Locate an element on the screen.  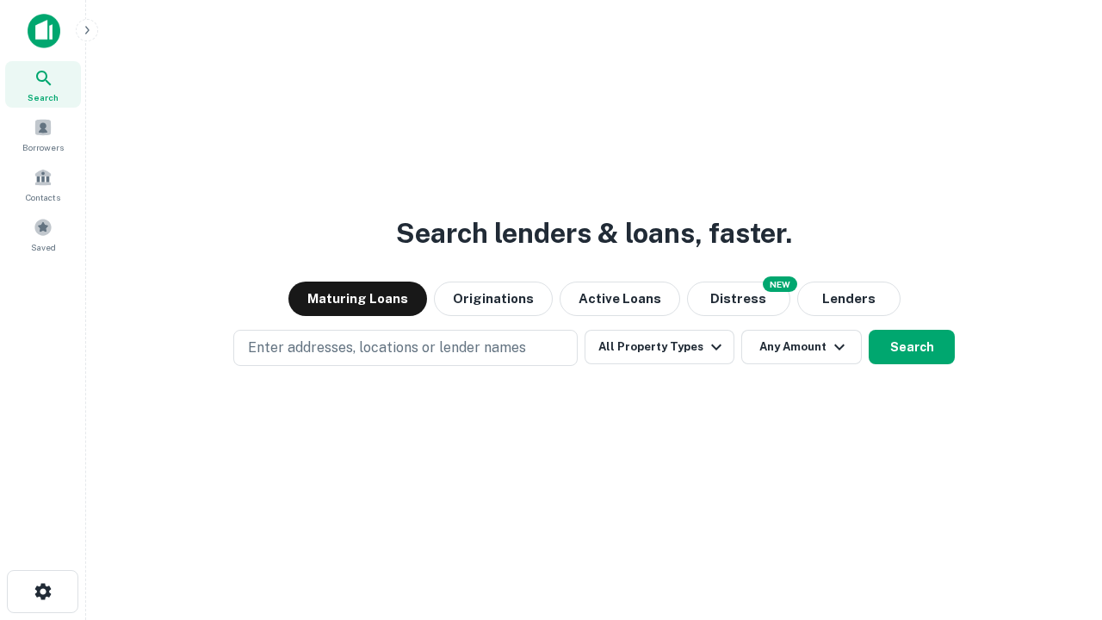
div: Chat Widget is located at coordinates (1059, 524).